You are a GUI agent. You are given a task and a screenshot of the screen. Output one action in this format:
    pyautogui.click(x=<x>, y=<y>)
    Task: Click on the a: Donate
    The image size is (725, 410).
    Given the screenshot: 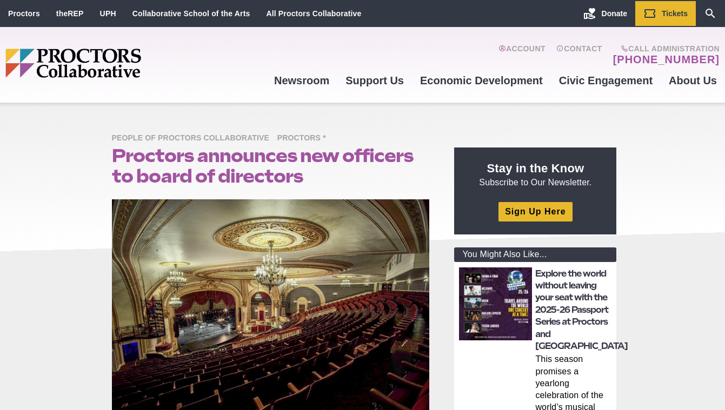 What is the action you would take?
    pyautogui.click(x=605, y=14)
    